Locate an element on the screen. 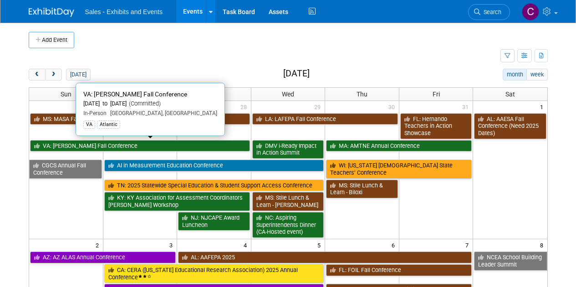 The width and height of the screenshot is (576, 287). span: 31 is located at coordinates (467, 107).